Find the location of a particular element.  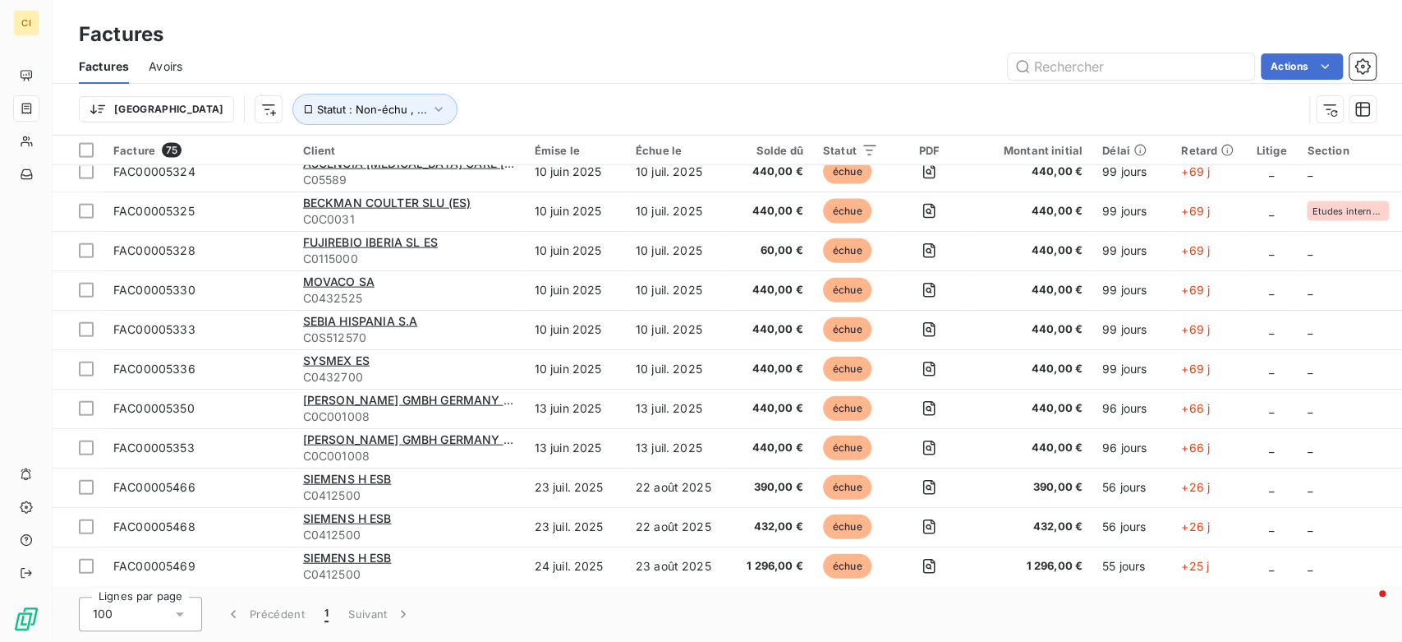

span: 75 is located at coordinates (172, 150).